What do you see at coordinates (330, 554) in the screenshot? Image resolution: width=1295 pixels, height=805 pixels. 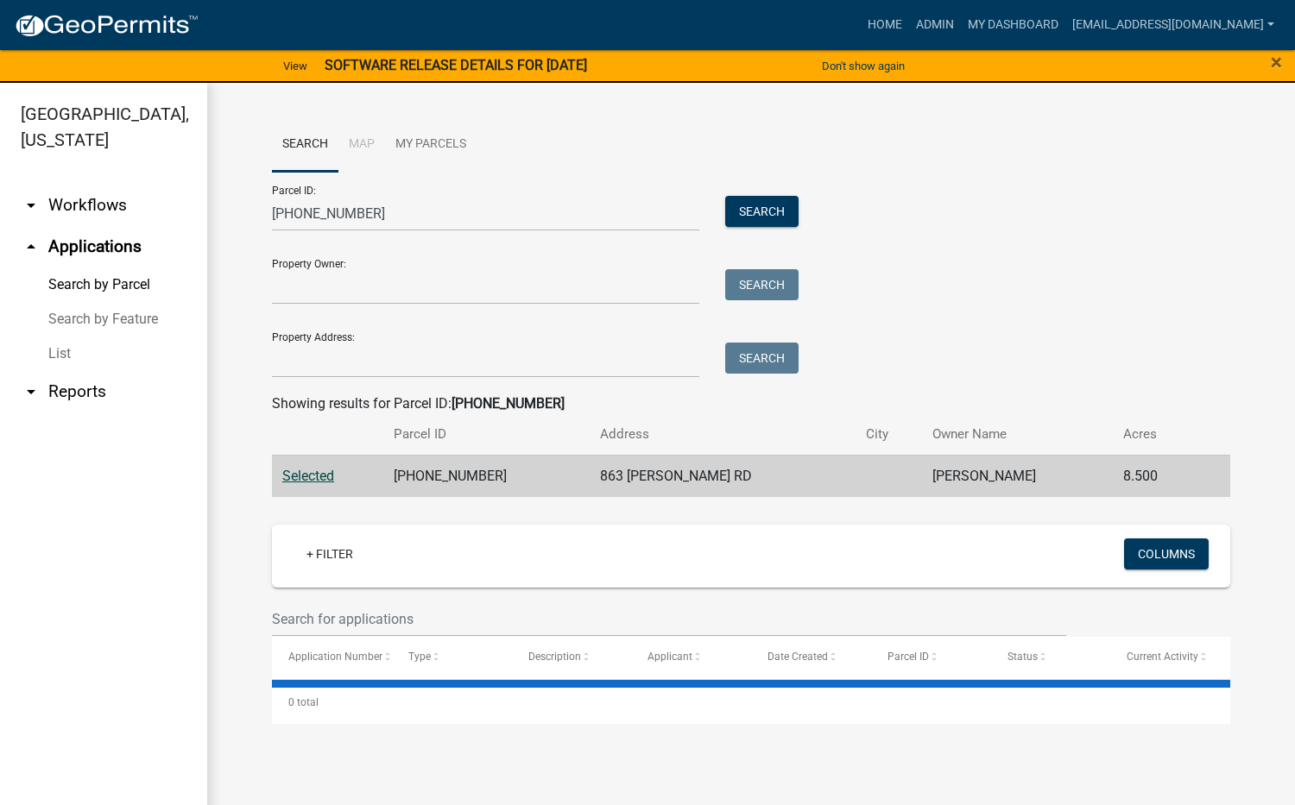 I see `a: + Filter` at bounding box center [330, 554].